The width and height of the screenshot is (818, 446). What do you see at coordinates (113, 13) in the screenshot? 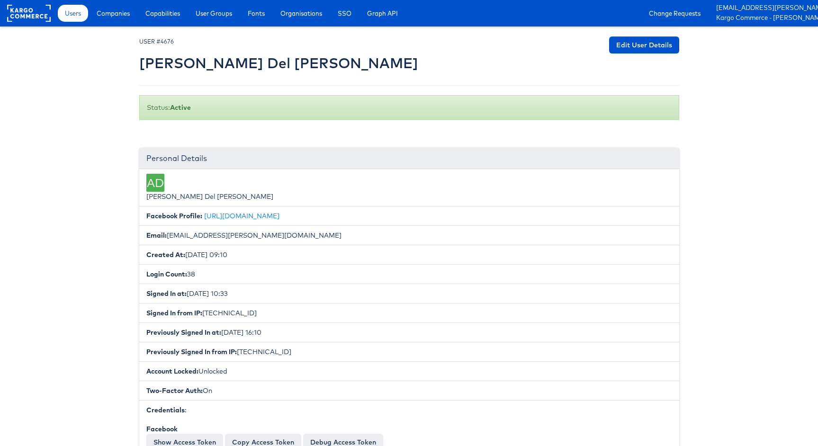
I see `span: Companies` at bounding box center [113, 13].